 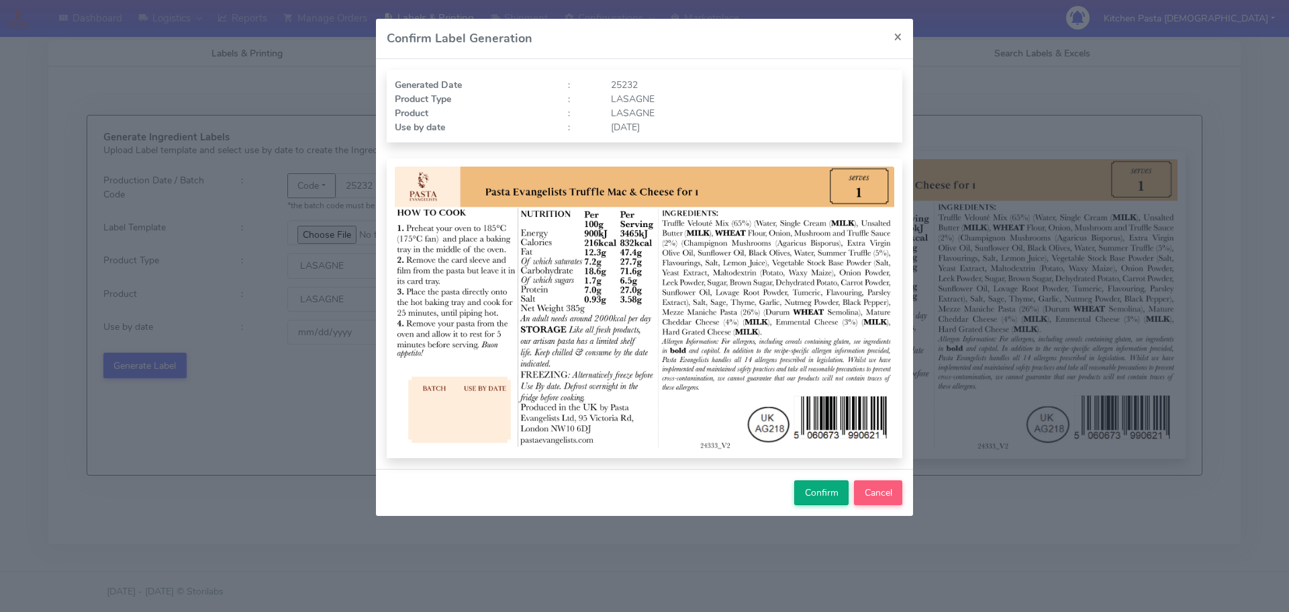 What do you see at coordinates (420, 127) in the screenshot?
I see `strong: Use by date` at bounding box center [420, 127].